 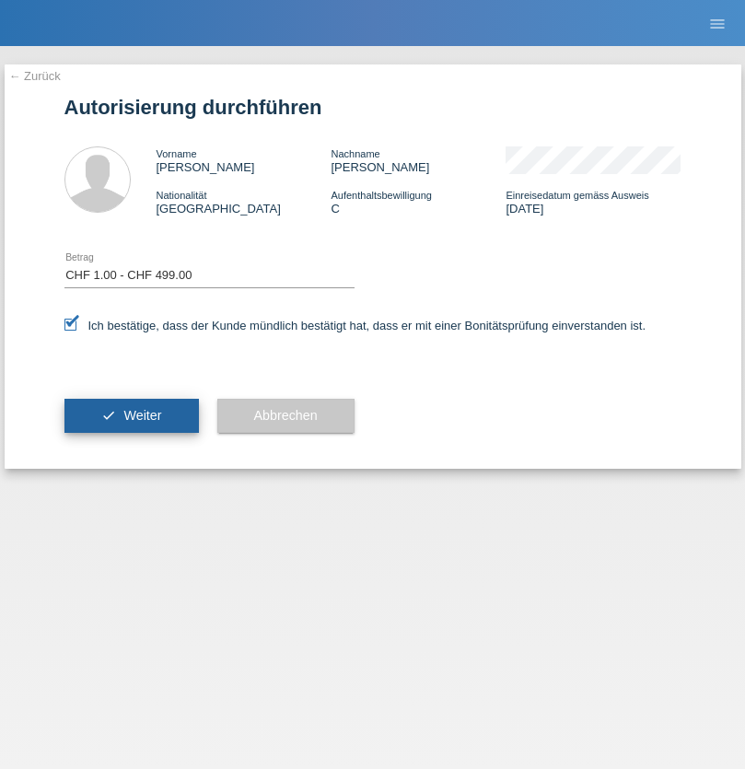 I want to click on button: Abbrechen, so click(x=286, y=417).